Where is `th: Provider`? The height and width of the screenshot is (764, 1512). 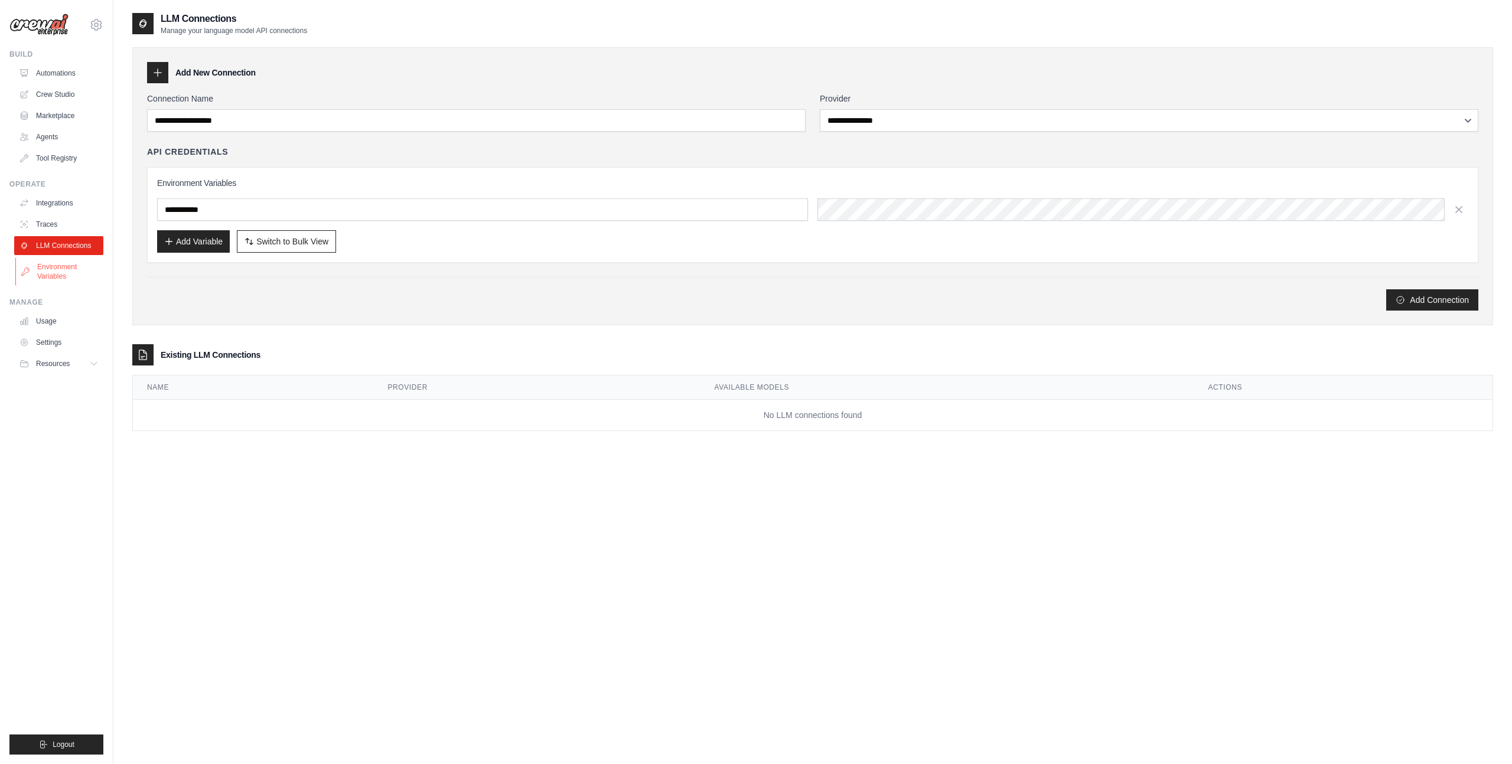
th: Provider is located at coordinates (536, 387).